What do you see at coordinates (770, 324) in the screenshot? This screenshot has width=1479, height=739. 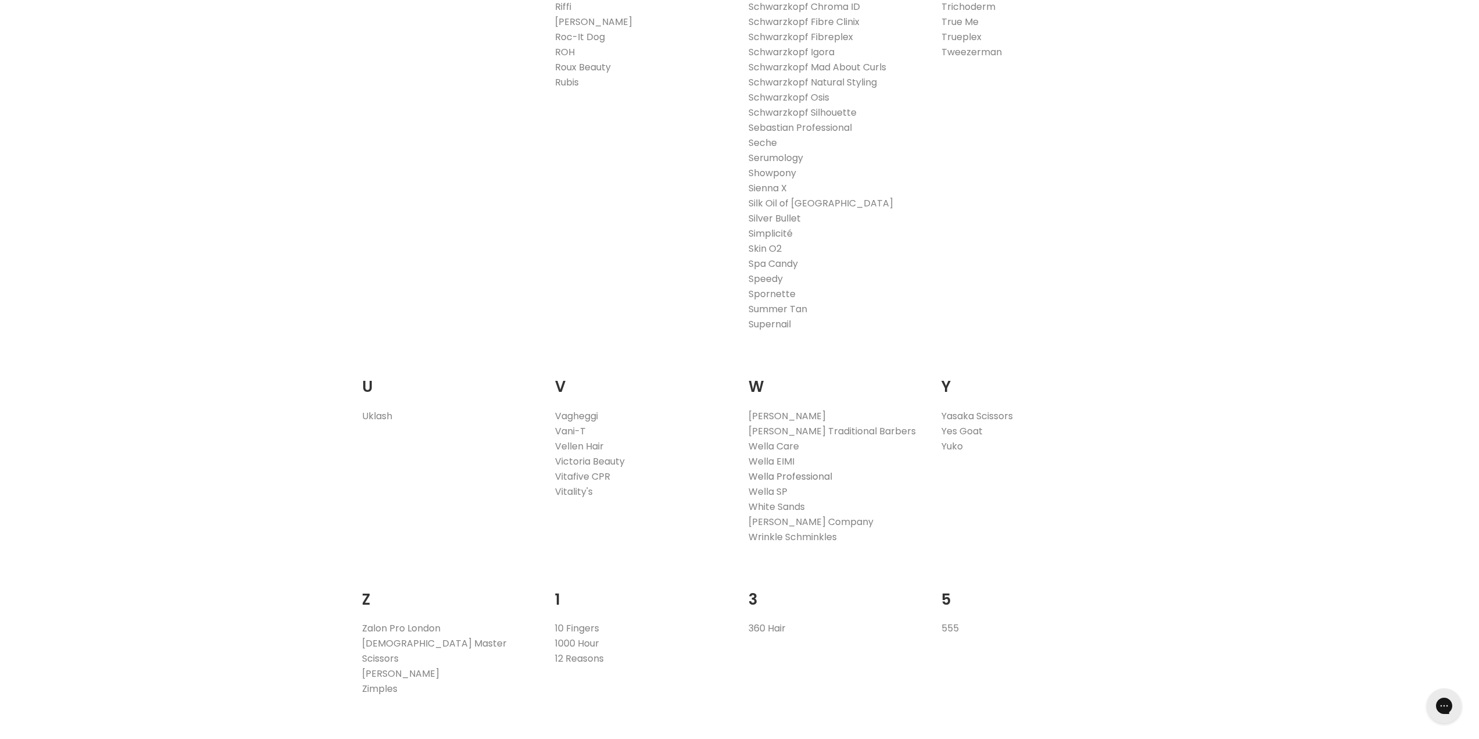 I see `a: Supernail` at bounding box center [770, 324].